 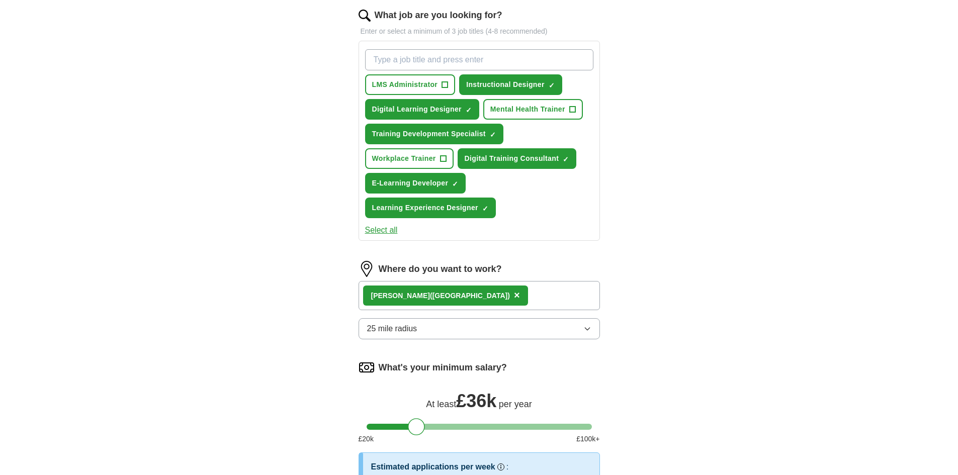 What do you see at coordinates (434, 134) in the screenshot?
I see `button: Training Development Specialist✓` at bounding box center [434, 134].